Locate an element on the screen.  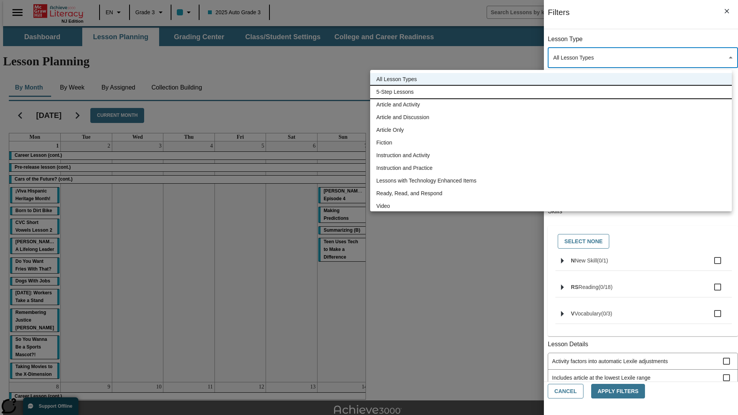
li: Fiction is located at coordinates (551, 143).